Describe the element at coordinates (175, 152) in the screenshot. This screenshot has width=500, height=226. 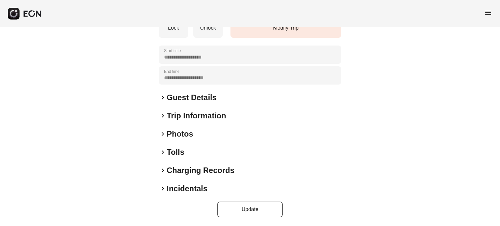
I see `h2: Tolls` at that location.